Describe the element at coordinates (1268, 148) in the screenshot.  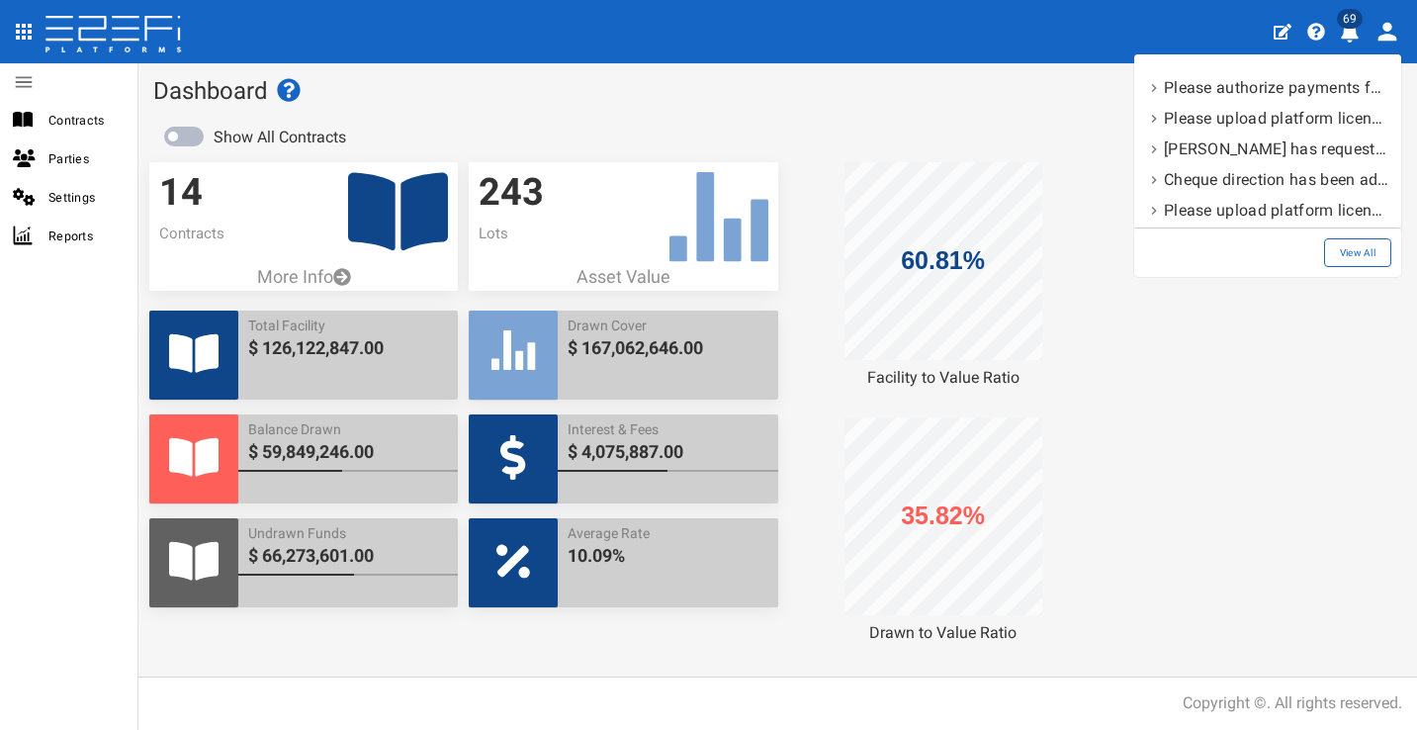
I see `a: Richard McKeon has requested Drawdown 1 for the contract Test Facility` at that location.